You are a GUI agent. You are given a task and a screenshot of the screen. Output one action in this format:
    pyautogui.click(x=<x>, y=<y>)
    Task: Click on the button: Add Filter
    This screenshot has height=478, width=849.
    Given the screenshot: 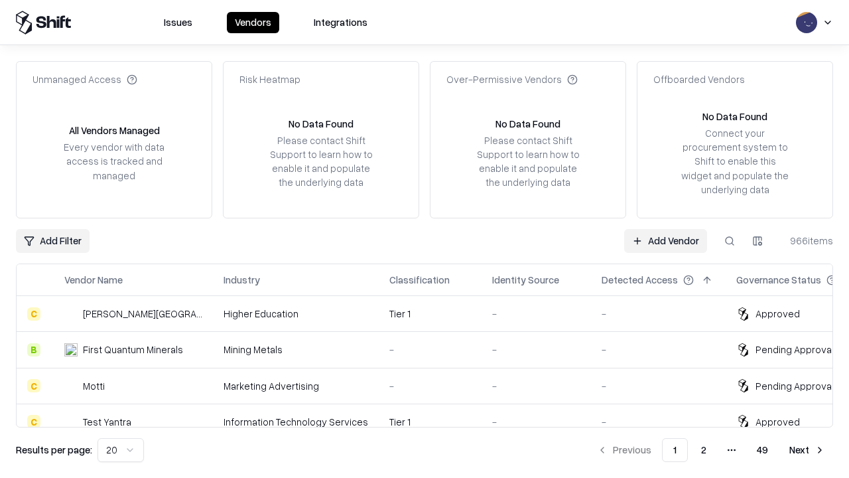 What is the action you would take?
    pyautogui.click(x=52, y=241)
    